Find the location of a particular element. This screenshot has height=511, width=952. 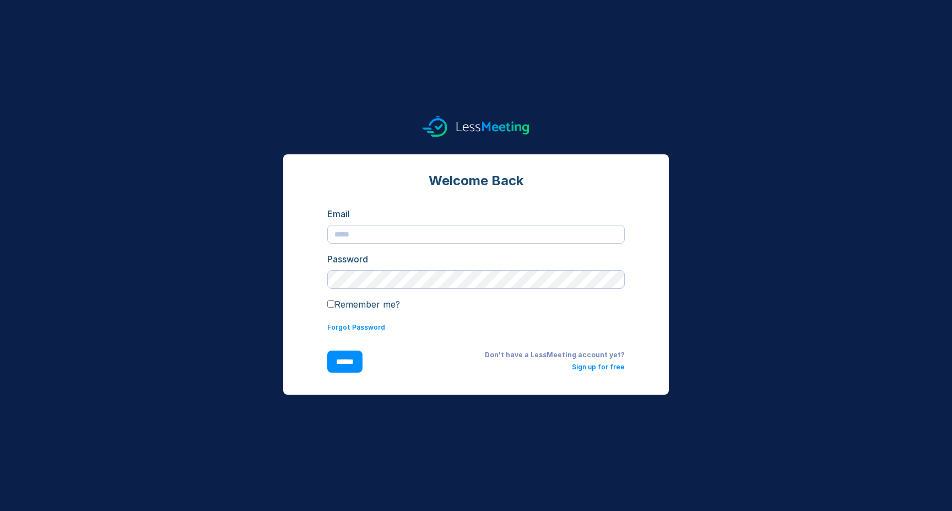

div: Password is located at coordinates (476, 259).